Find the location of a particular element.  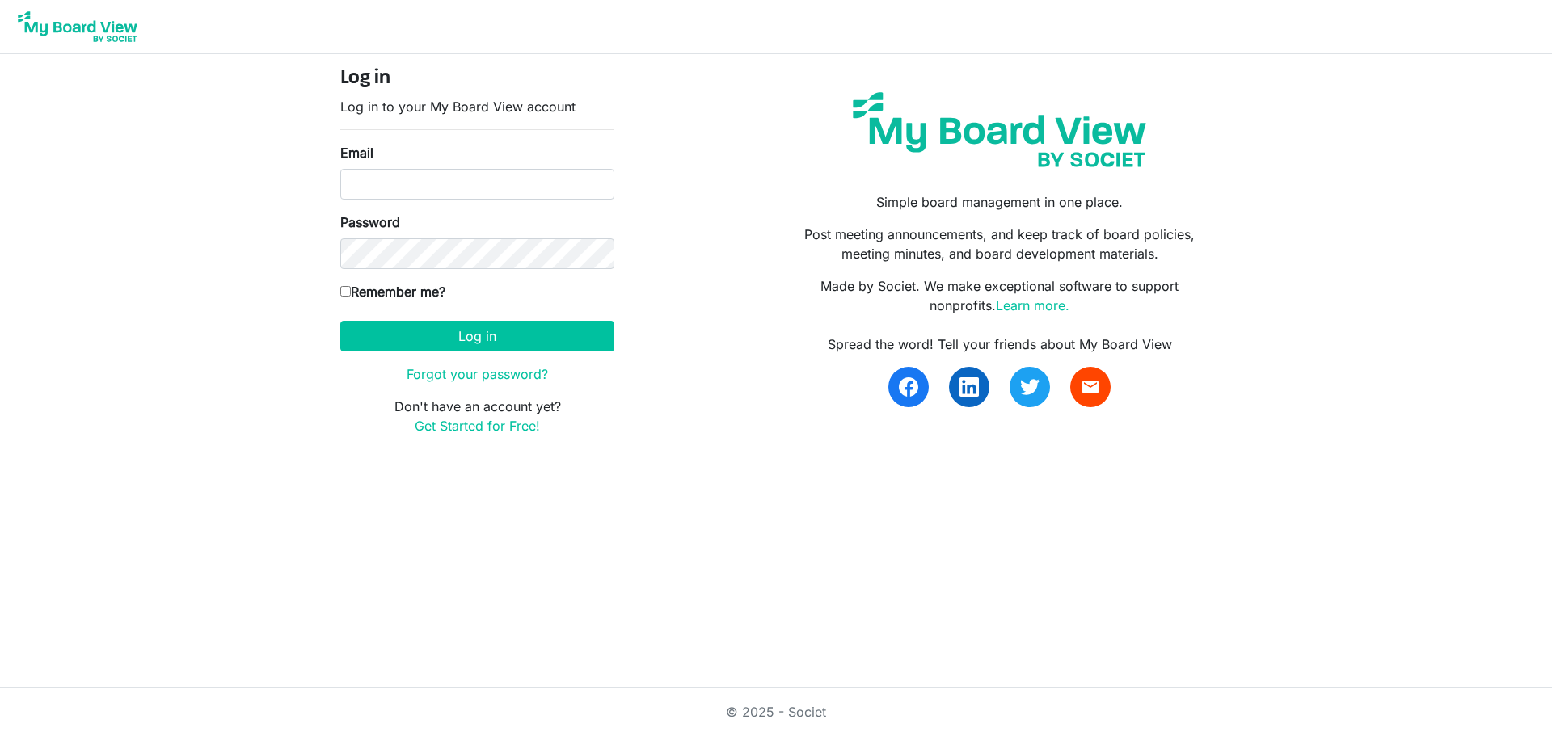

a: Learn more. is located at coordinates (1032, 306).